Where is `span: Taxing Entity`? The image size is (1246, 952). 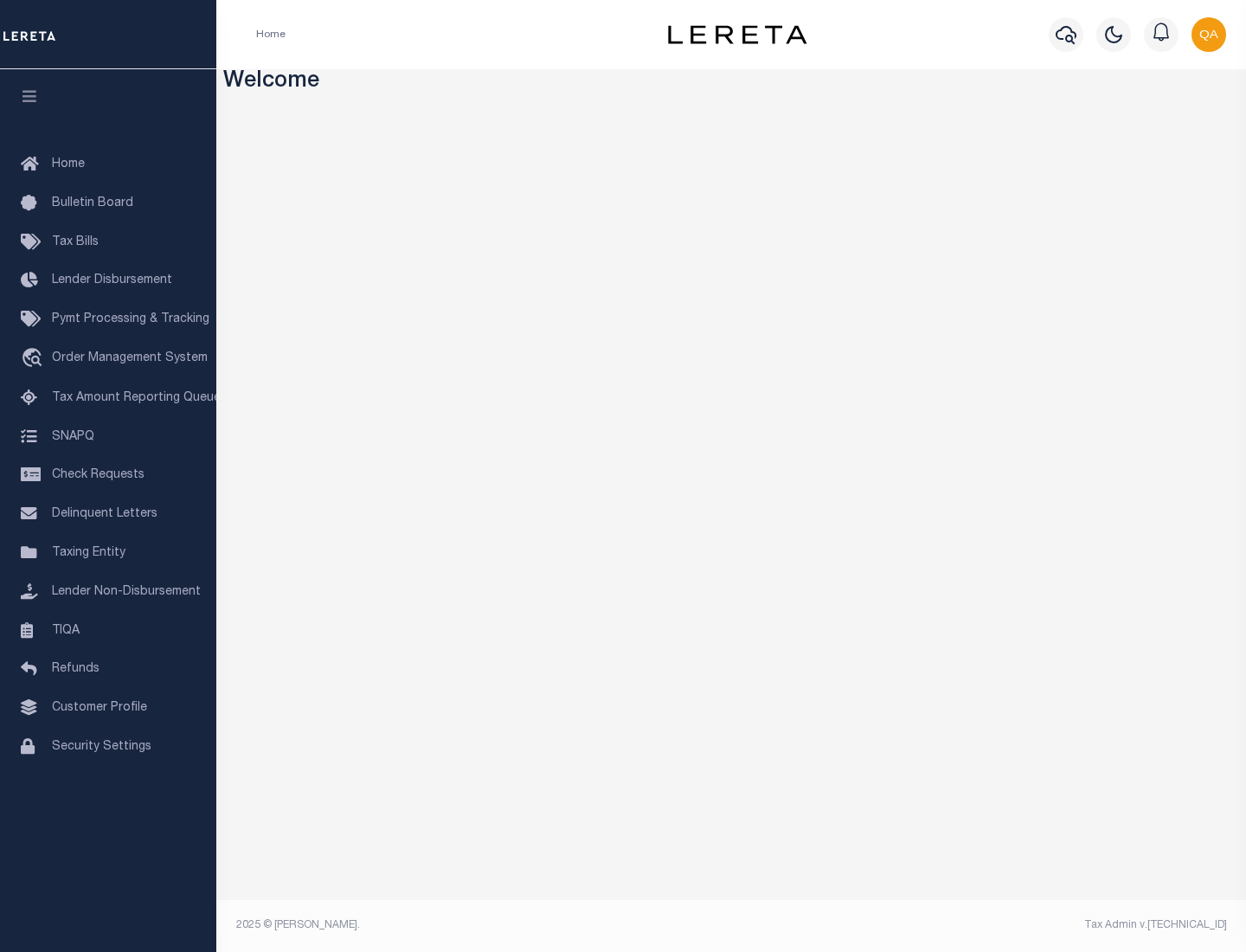
span: Taxing Entity is located at coordinates (88, 553).